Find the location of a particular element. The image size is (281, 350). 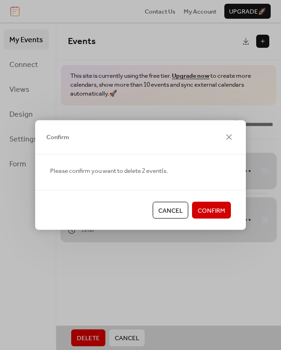

button: Cancel is located at coordinates (170, 210).